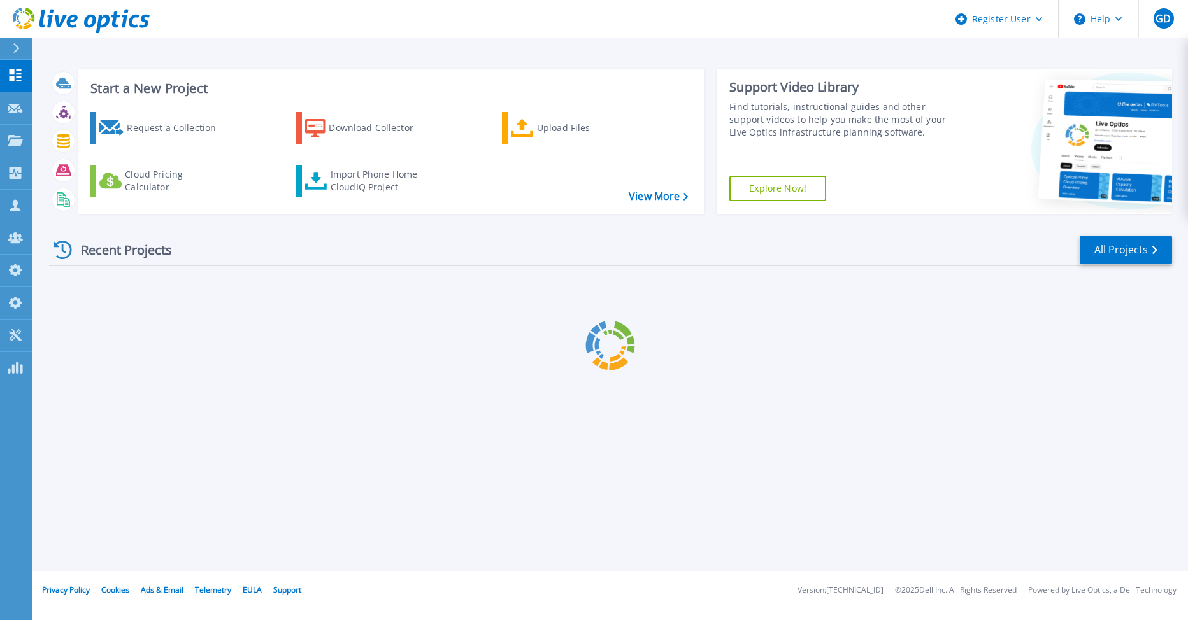 This screenshot has height=620, width=1188. What do you see at coordinates (161, 128) in the screenshot?
I see `a: Request a Collection` at bounding box center [161, 128].